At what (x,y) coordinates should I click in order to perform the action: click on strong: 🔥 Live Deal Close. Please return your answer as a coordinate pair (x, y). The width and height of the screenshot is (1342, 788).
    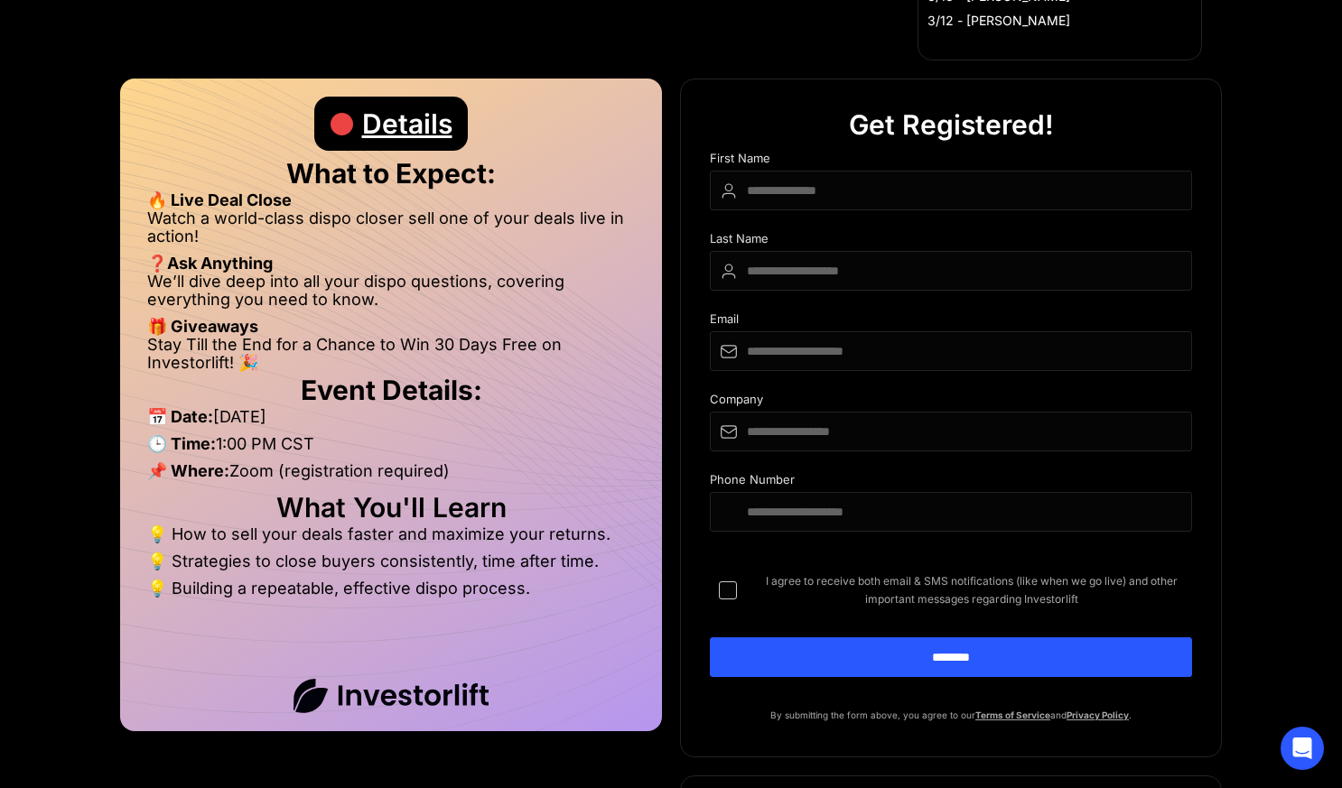
    Looking at the image, I should click on (219, 200).